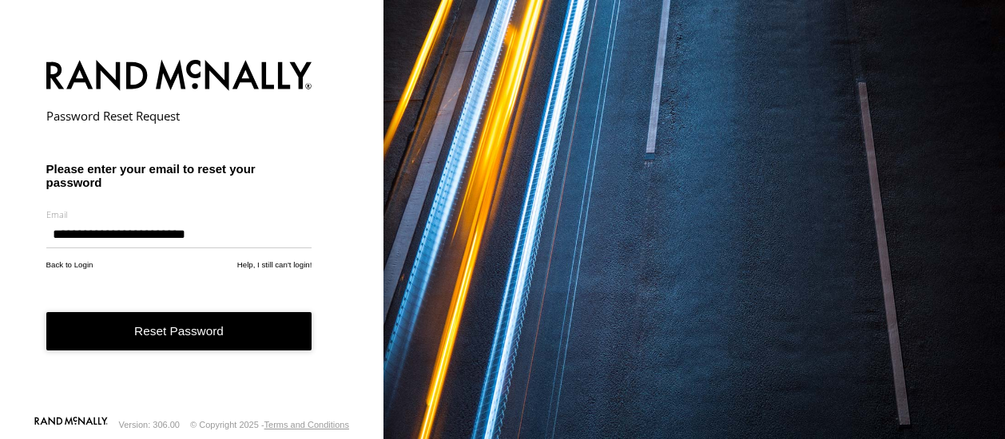 Image resolution: width=1005 pixels, height=439 pixels. What do you see at coordinates (269, 425) in the screenshot?
I see `div: © Copyright 2025 -` at bounding box center [269, 425].